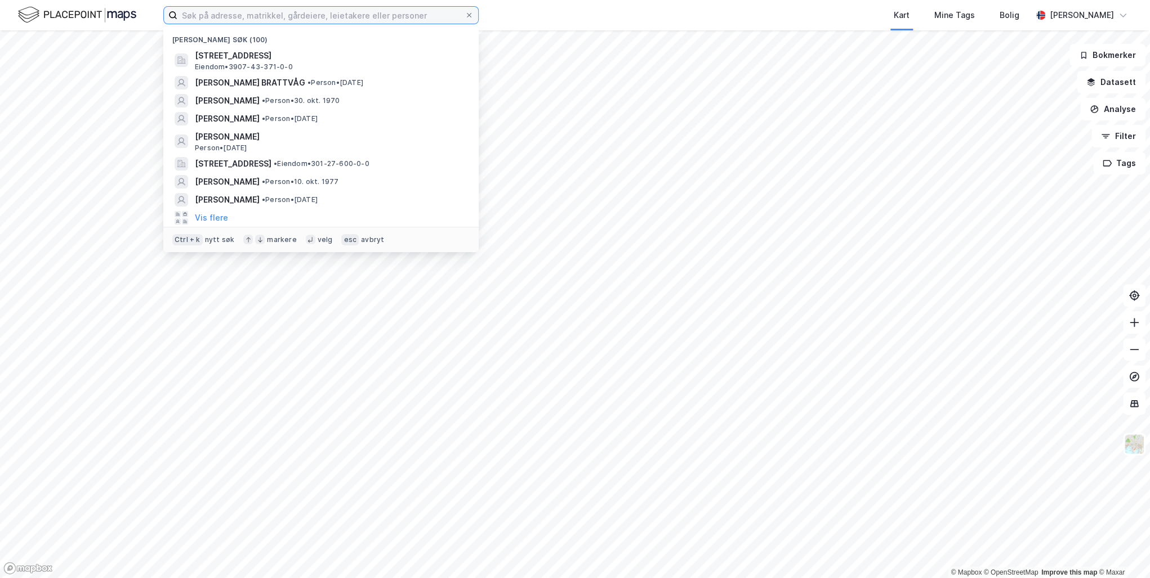 Image resolution: width=1150 pixels, height=578 pixels. What do you see at coordinates (1122, 551) in the screenshot?
I see `div: Kontrollprogram for chat` at bounding box center [1122, 551].